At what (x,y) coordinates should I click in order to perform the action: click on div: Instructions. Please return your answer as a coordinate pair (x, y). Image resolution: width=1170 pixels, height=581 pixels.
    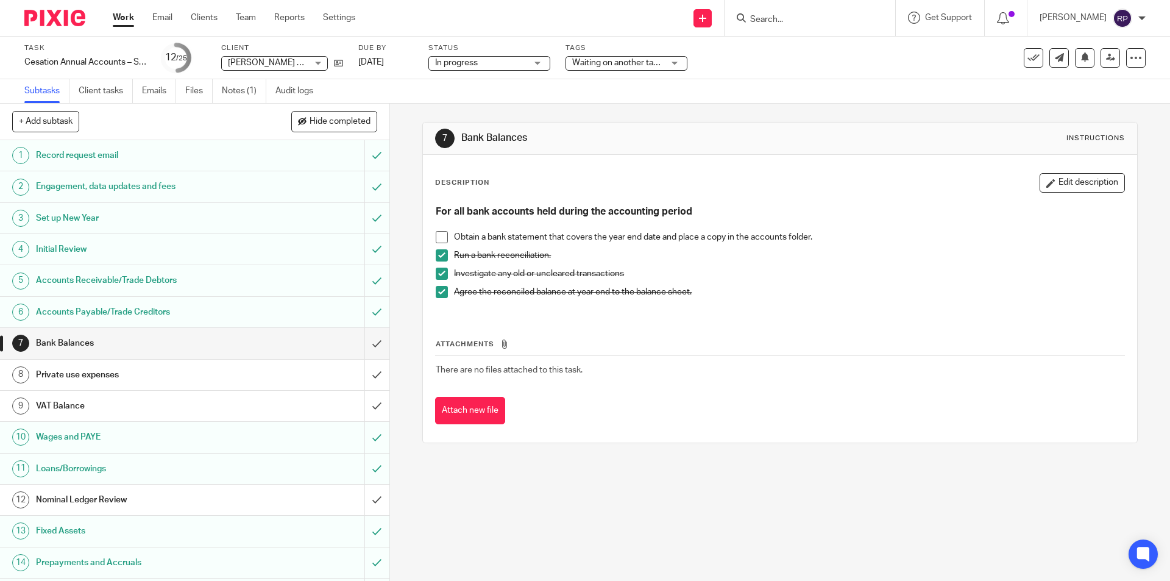
    Looking at the image, I should click on (1096, 138).